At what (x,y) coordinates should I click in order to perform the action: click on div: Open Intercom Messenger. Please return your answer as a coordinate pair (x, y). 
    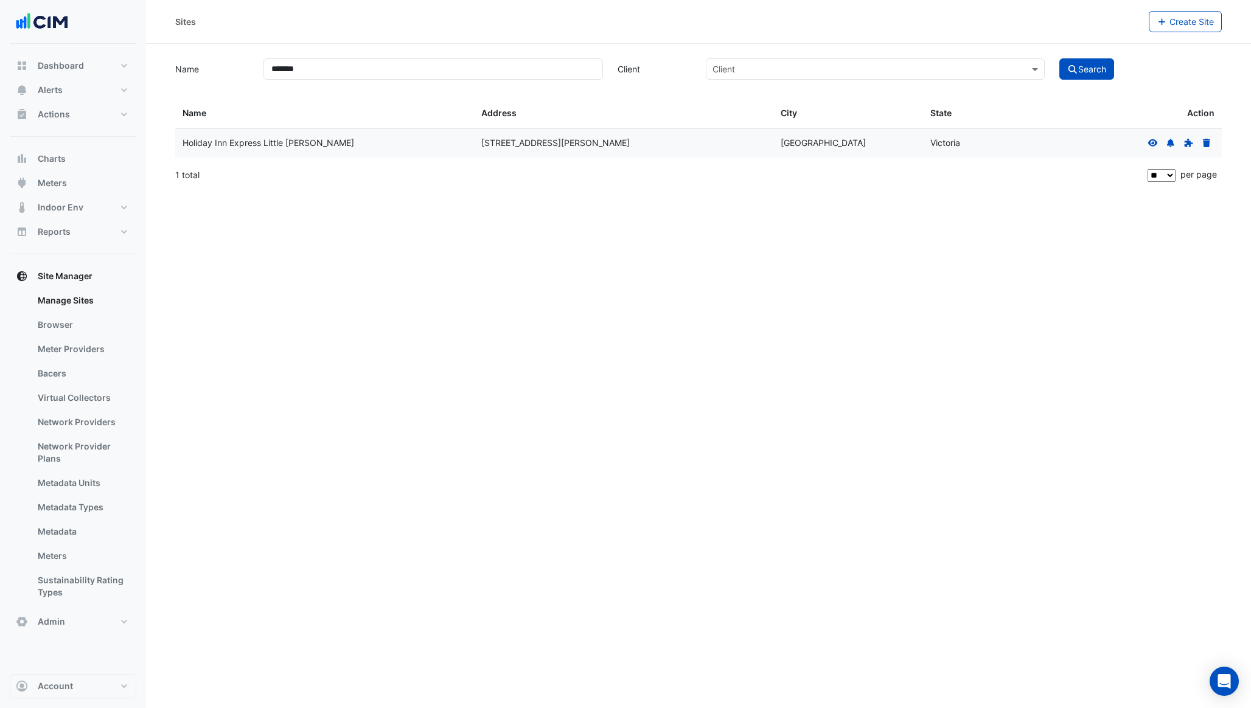
    Looking at the image, I should click on (1224, 681).